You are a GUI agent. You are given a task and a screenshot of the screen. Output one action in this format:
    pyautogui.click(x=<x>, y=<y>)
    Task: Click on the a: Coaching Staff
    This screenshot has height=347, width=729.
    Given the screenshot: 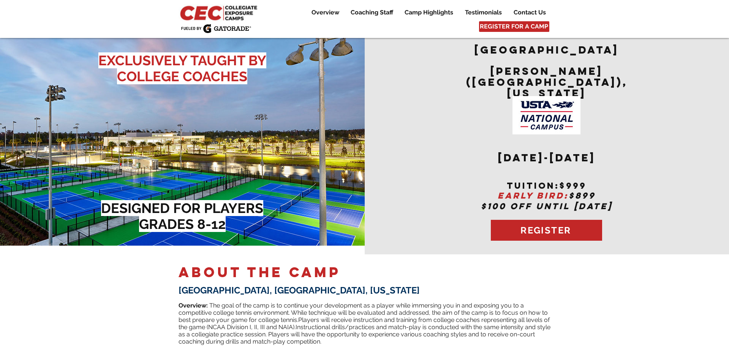 What is the action you would take?
    pyautogui.click(x=372, y=13)
    